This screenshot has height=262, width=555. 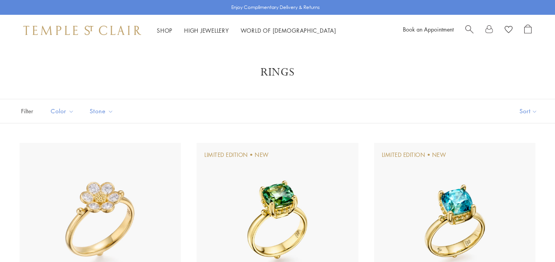 I want to click on h1: Rings, so click(x=277, y=73).